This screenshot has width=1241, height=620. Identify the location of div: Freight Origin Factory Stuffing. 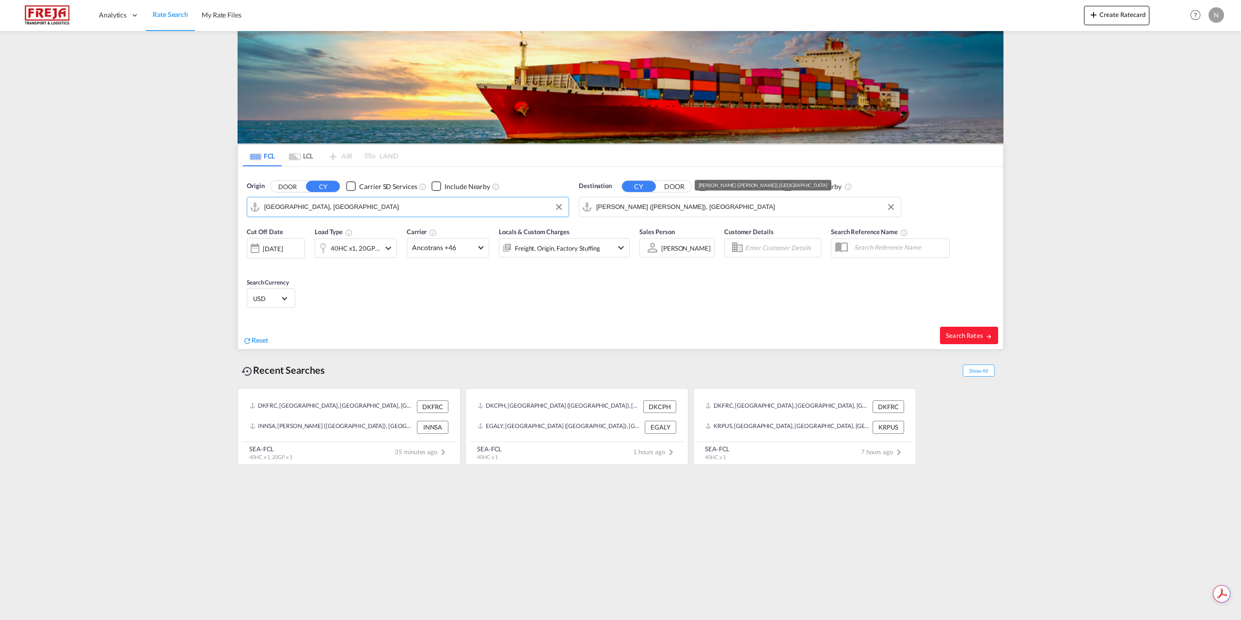
(557, 248).